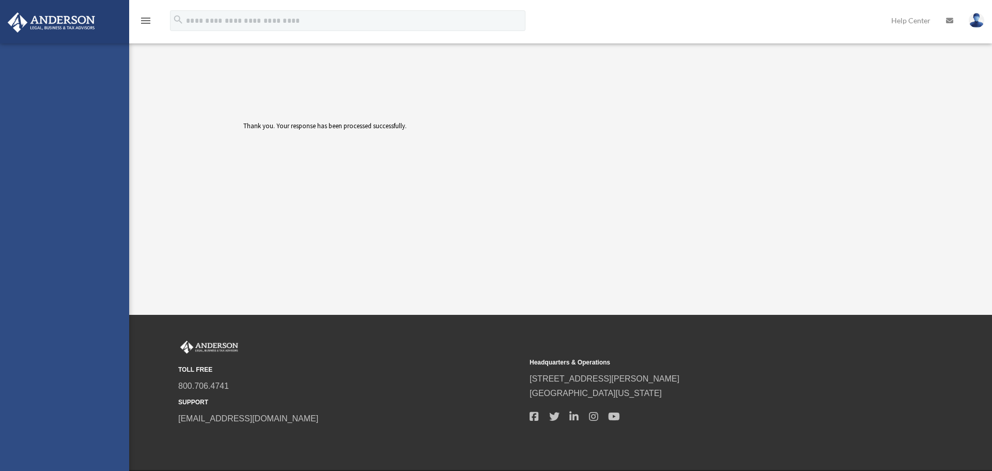 The image size is (992, 471). I want to click on small: SUPPORT, so click(350, 402).